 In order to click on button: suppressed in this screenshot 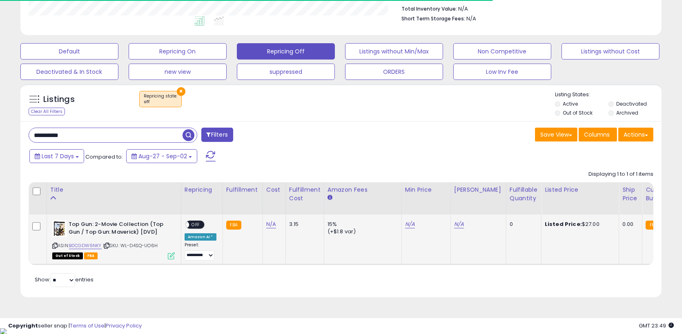, I will do `click(286, 72)`.